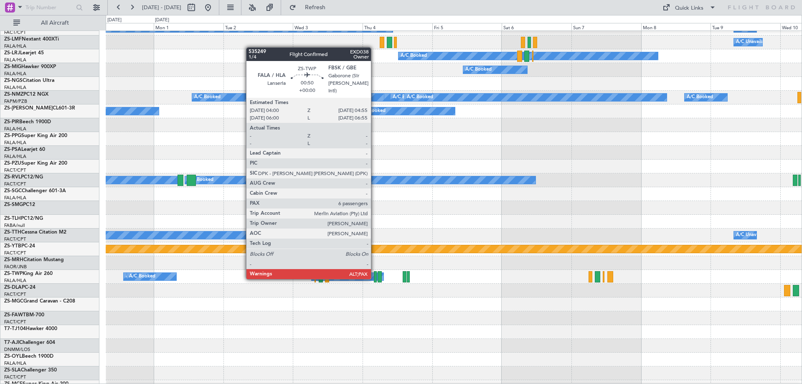 The width and height of the screenshot is (802, 384). What do you see at coordinates (49, 8) in the screenshot?
I see `input: Trip Number` at bounding box center [49, 8].